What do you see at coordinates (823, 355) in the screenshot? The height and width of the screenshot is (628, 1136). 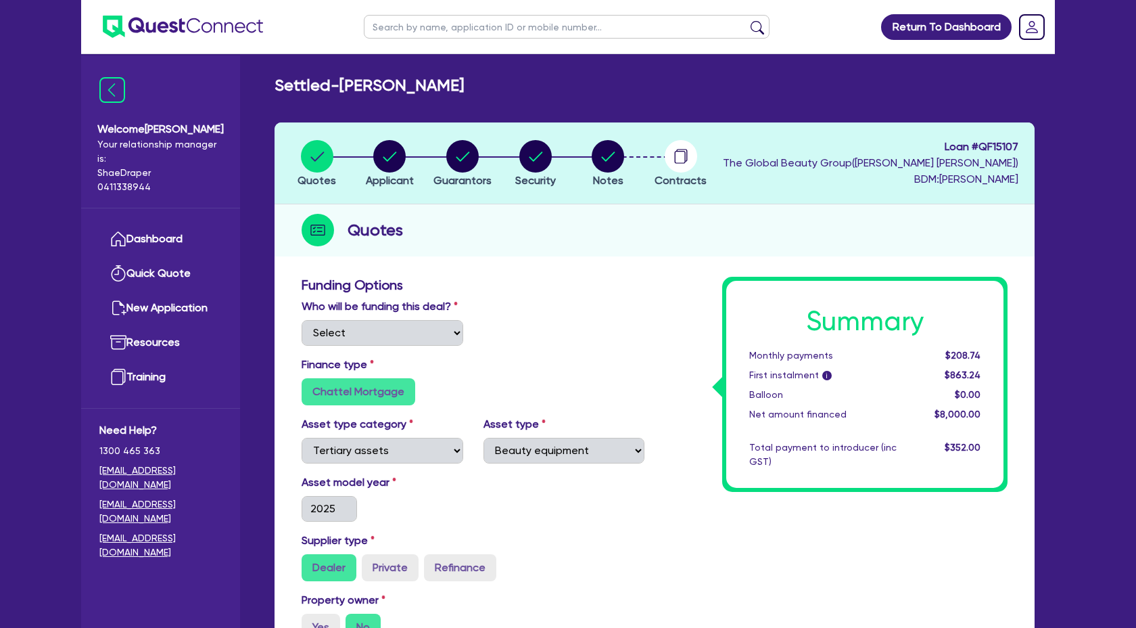 I see `div: Monthly payments` at bounding box center [823, 355].